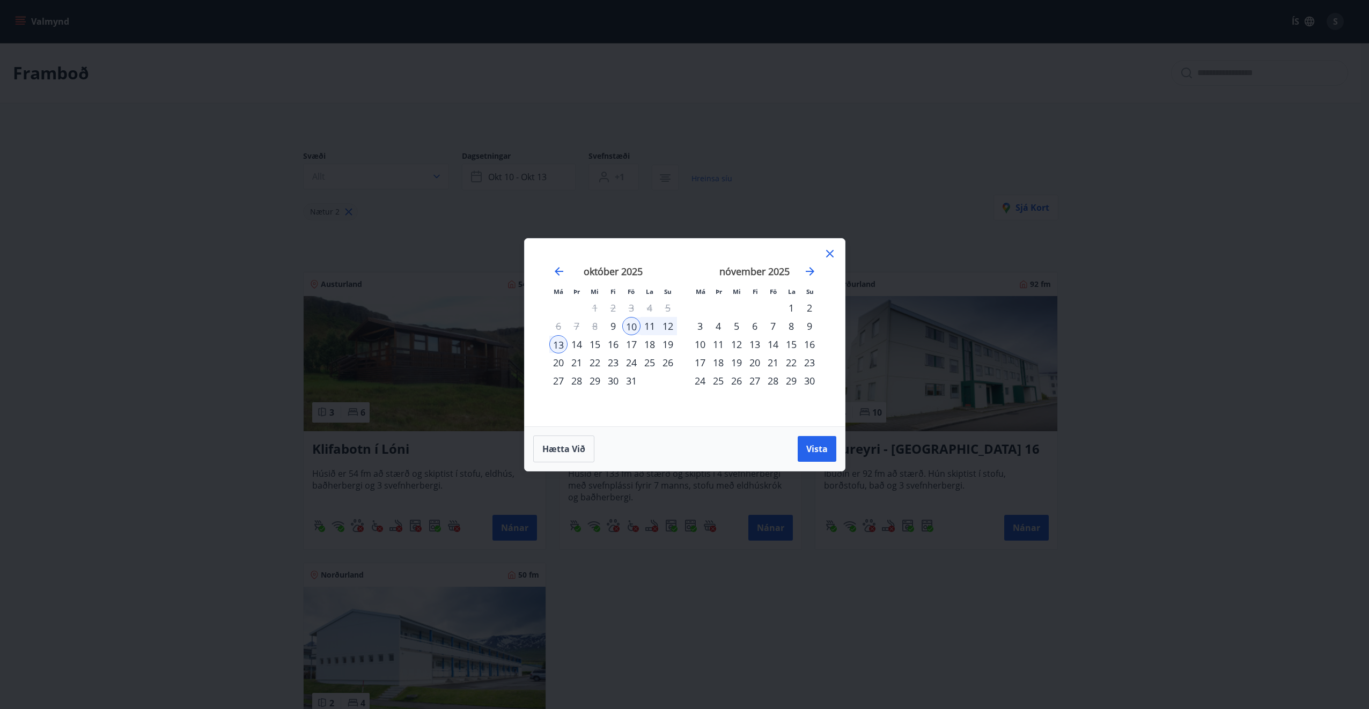  What do you see at coordinates (791, 308) in the screenshot?
I see `td: Choose laugardagur, 1. nóvember 2025 as your check-in date. It’s available.` at bounding box center [791, 308].